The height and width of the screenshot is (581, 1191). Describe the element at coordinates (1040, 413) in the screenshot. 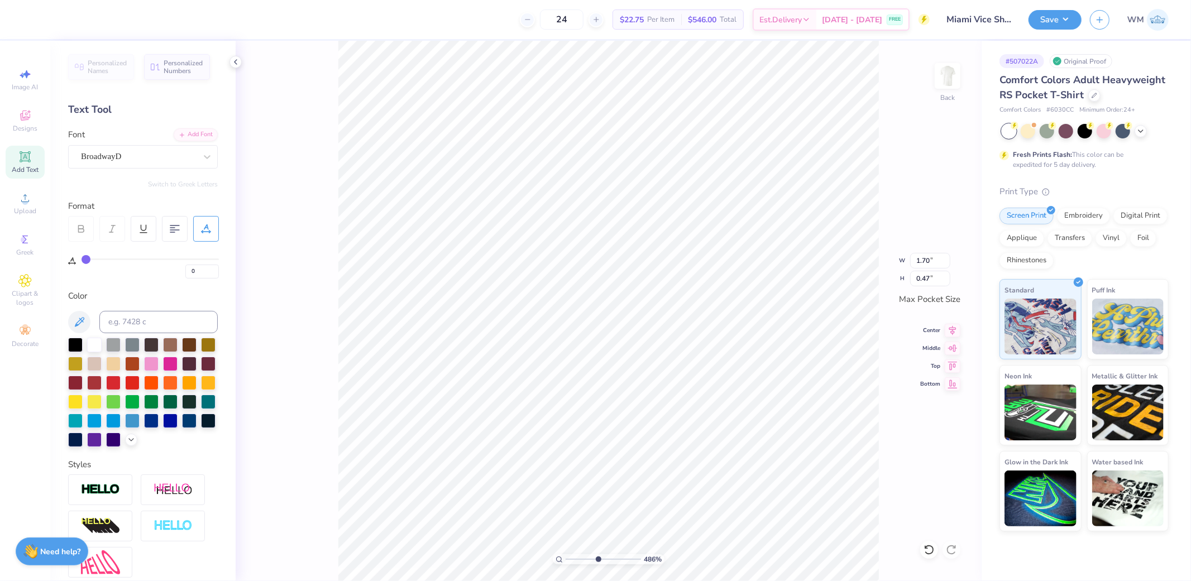

I see `img: Neon Ink` at that location.